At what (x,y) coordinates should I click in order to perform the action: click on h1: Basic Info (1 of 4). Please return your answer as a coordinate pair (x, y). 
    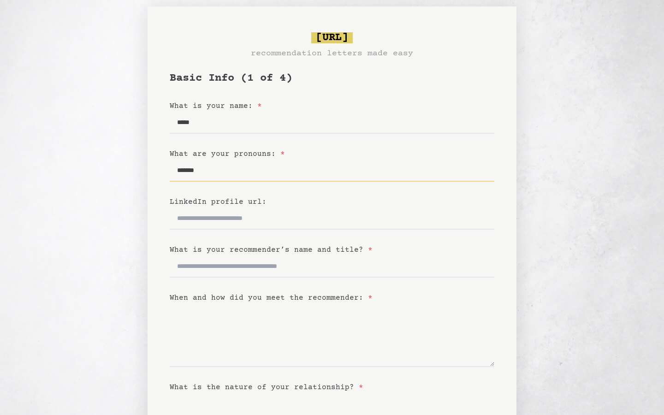
    Looking at the image, I should click on (332, 78).